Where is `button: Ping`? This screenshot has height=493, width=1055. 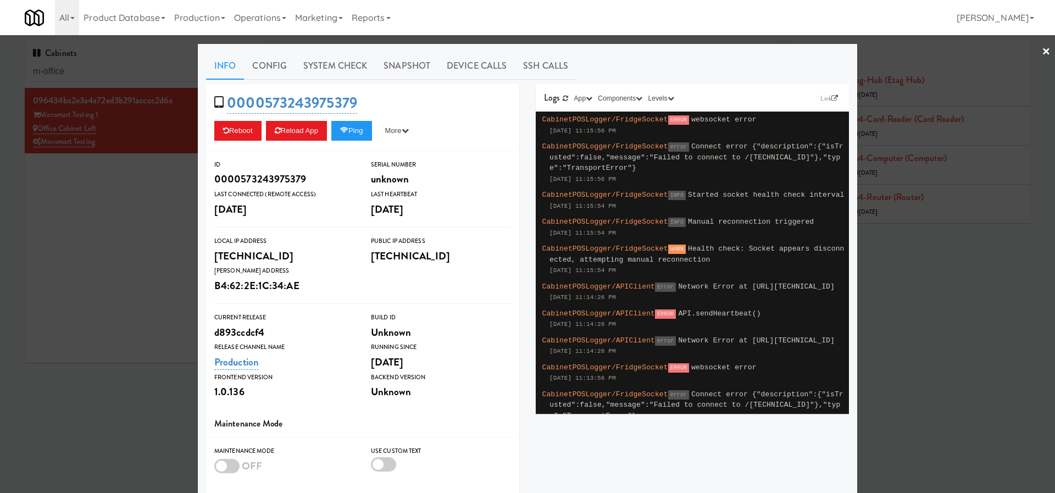
button: Ping is located at coordinates (352, 131).